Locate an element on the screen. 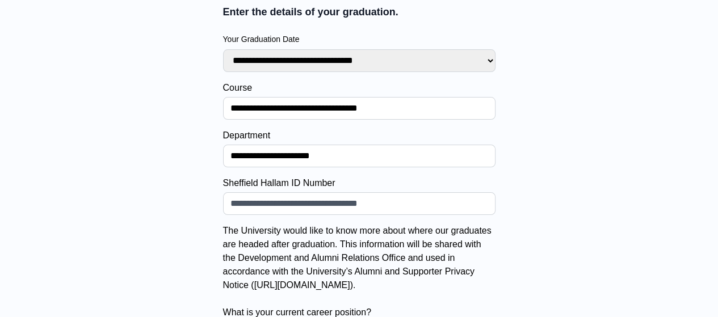  label: Your Graduation Date is located at coordinates (359, 39).